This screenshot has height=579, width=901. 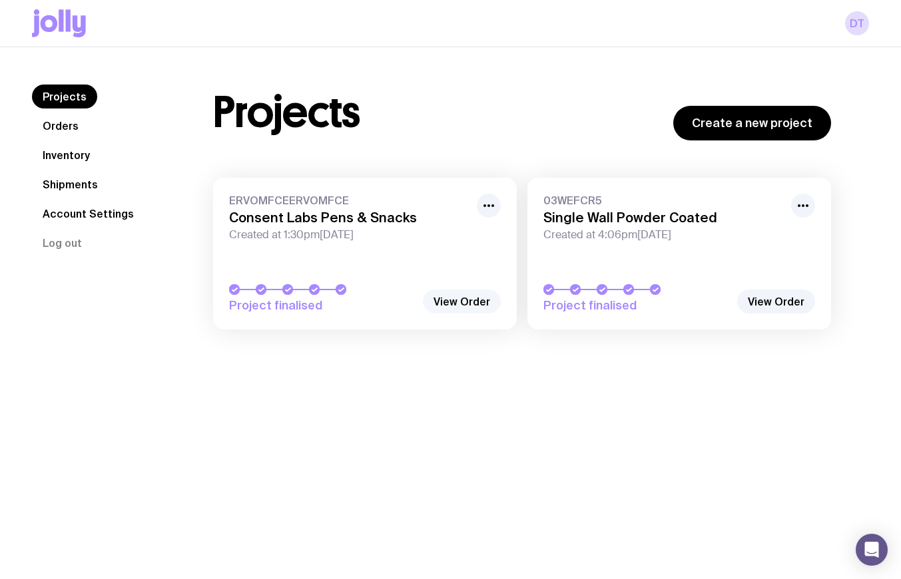 What do you see at coordinates (872, 550) in the screenshot?
I see `div: Open Intercom Messenger` at bounding box center [872, 550].